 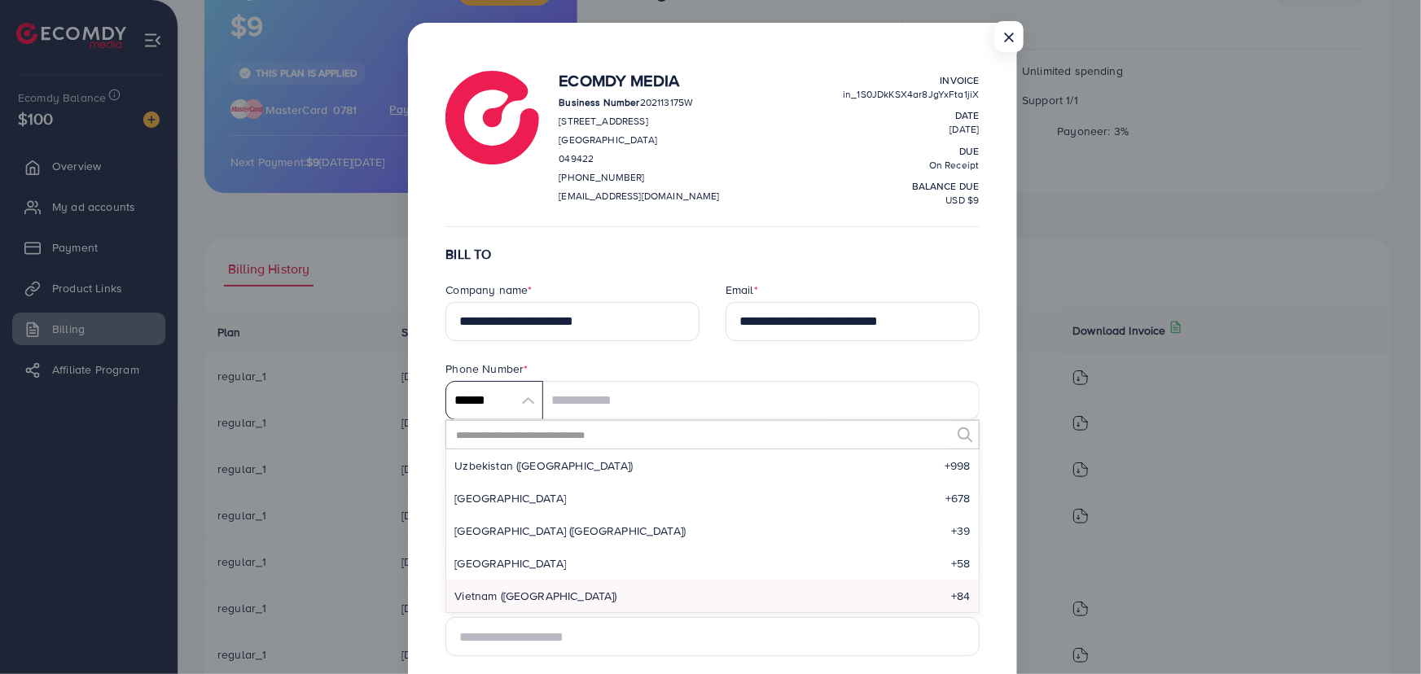 What do you see at coordinates (599, 102) in the screenshot?
I see `strong: Business Number` at bounding box center [599, 102].